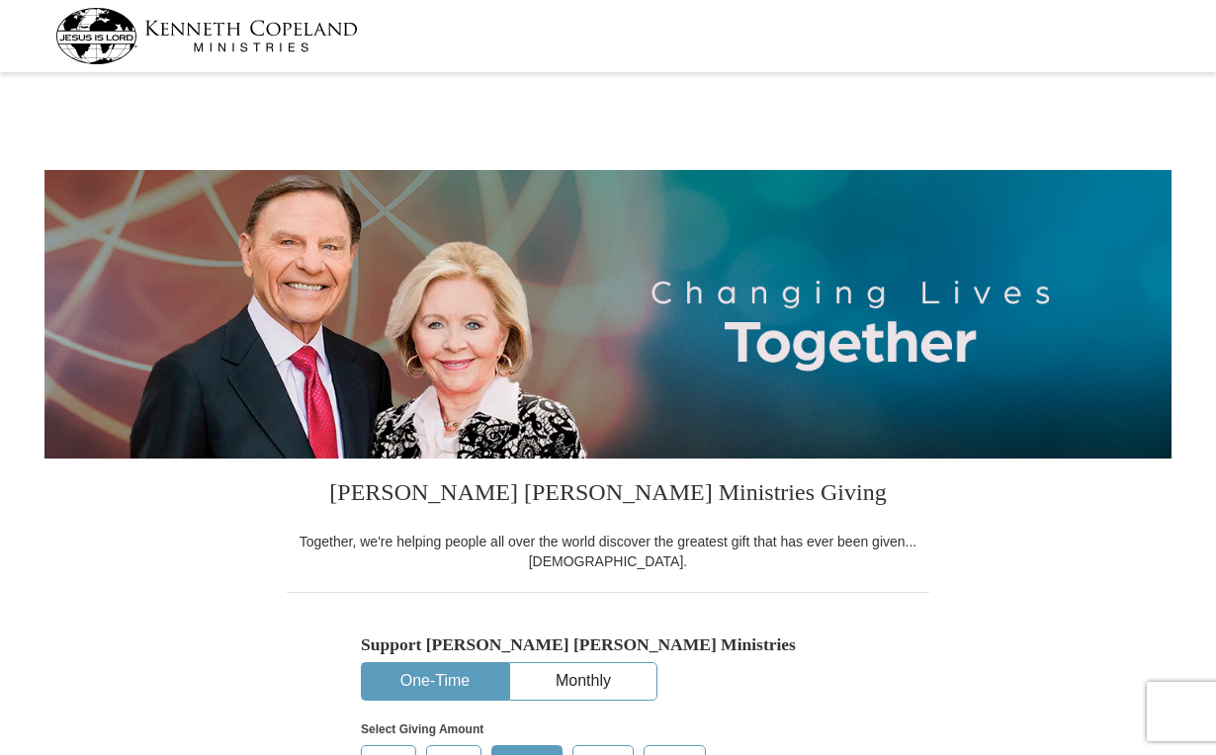 This screenshot has width=1216, height=755. What do you see at coordinates (608, 552) in the screenshot?
I see `div: Together, we're helping people all over the world discover the greatest gift that has ever been g...` at bounding box center [608, 552].